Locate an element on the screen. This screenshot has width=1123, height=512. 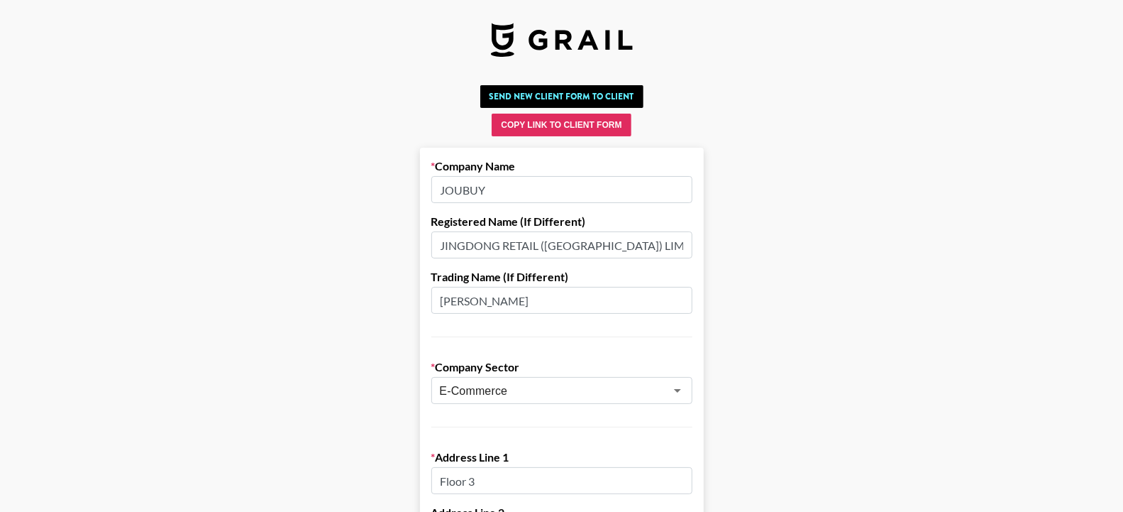
label: Registered Name (If Different) is located at coordinates (562, 221).